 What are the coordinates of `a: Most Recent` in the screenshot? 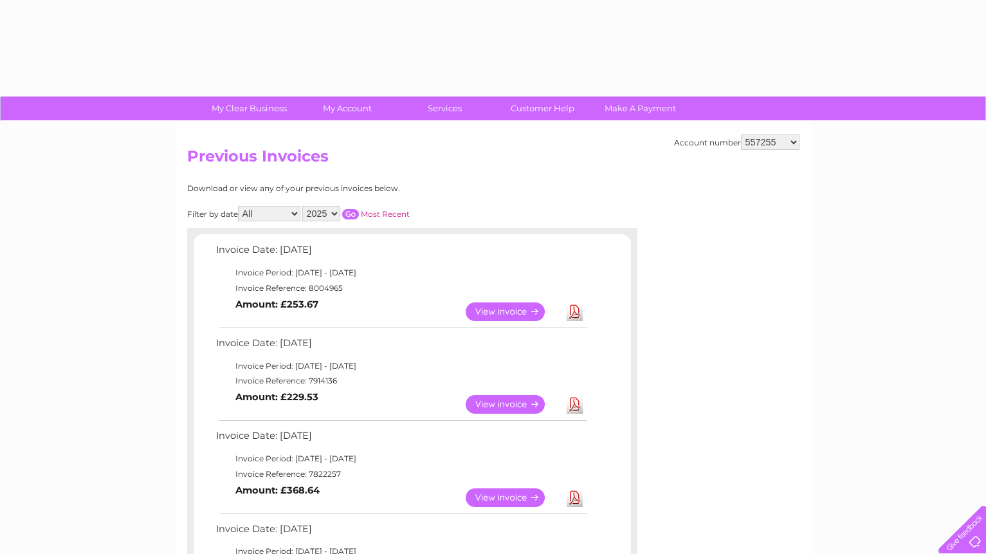 It's located at (385, 214).